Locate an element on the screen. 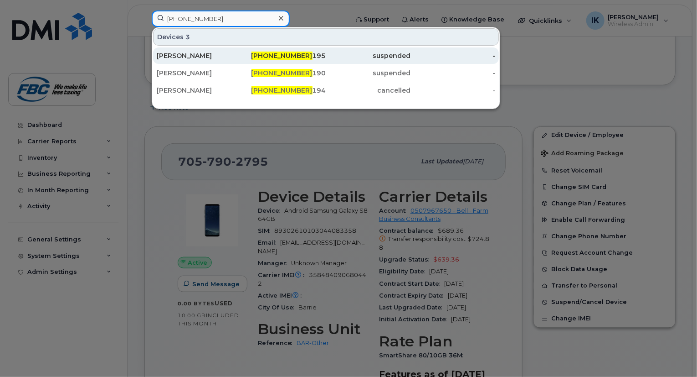 The width and height of the screenshot is (697, 377). div: cancelled is located at coordinates (369, 90).